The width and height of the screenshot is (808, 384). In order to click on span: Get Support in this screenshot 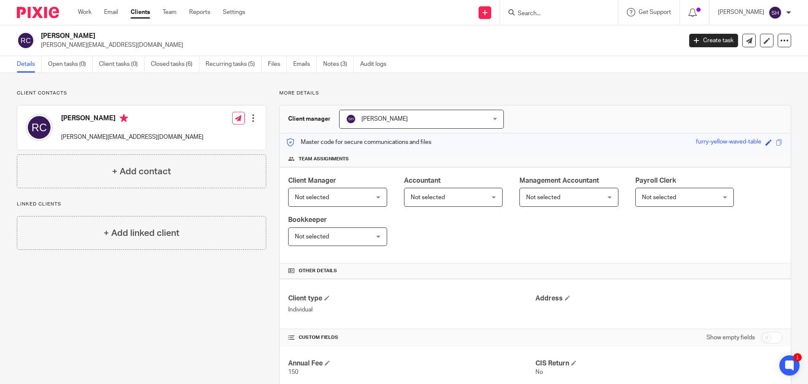, I will do `click(655, 12)`.